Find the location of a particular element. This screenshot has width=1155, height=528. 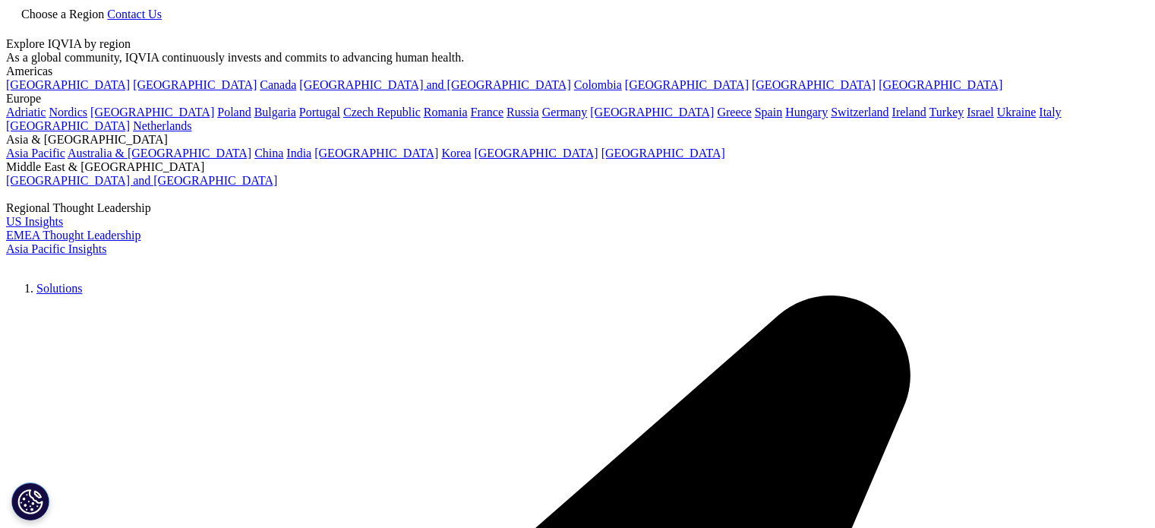

a: Greece is located at coordinates (734, 112).